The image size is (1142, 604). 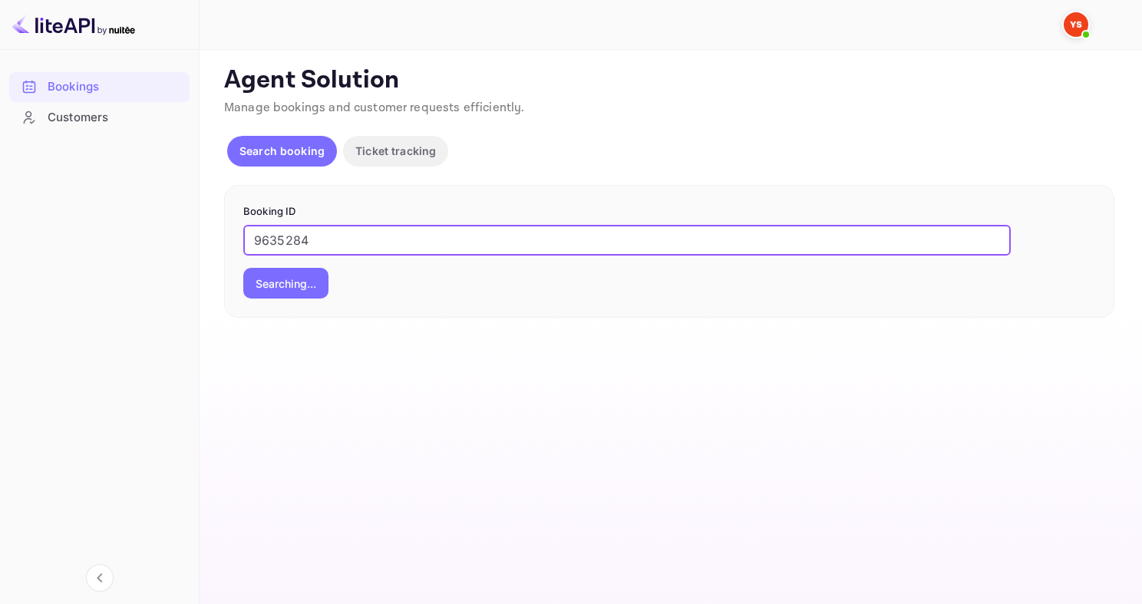 What do you see at coordinates (100, 578) in the screenshot?
I see `button: Collapse navigation` at bounding box center [100, 578].